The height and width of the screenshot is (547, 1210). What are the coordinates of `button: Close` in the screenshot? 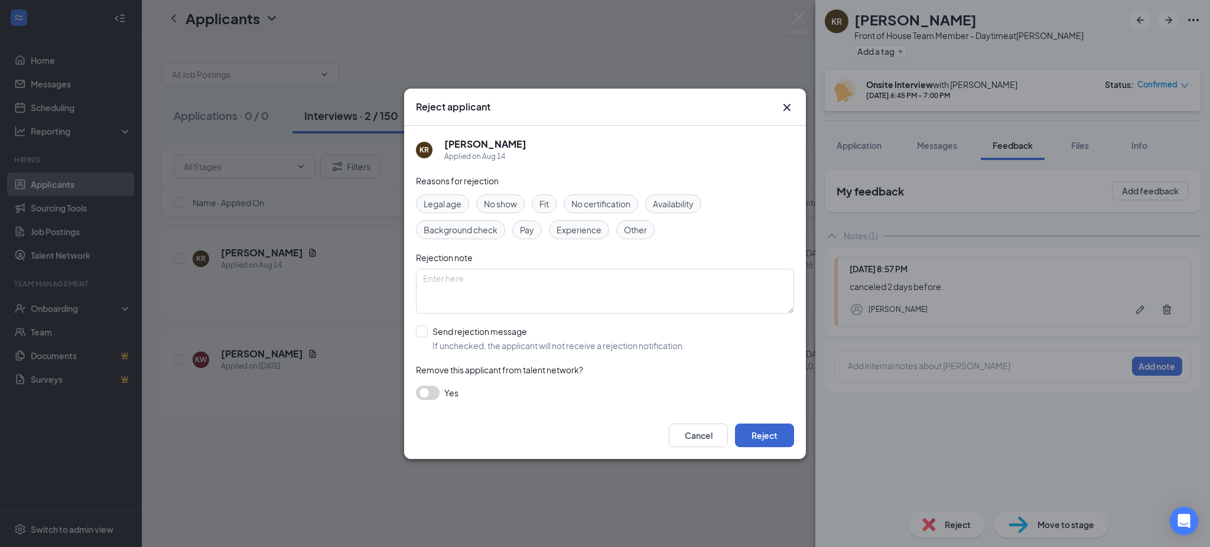 It's located at (787, 108).